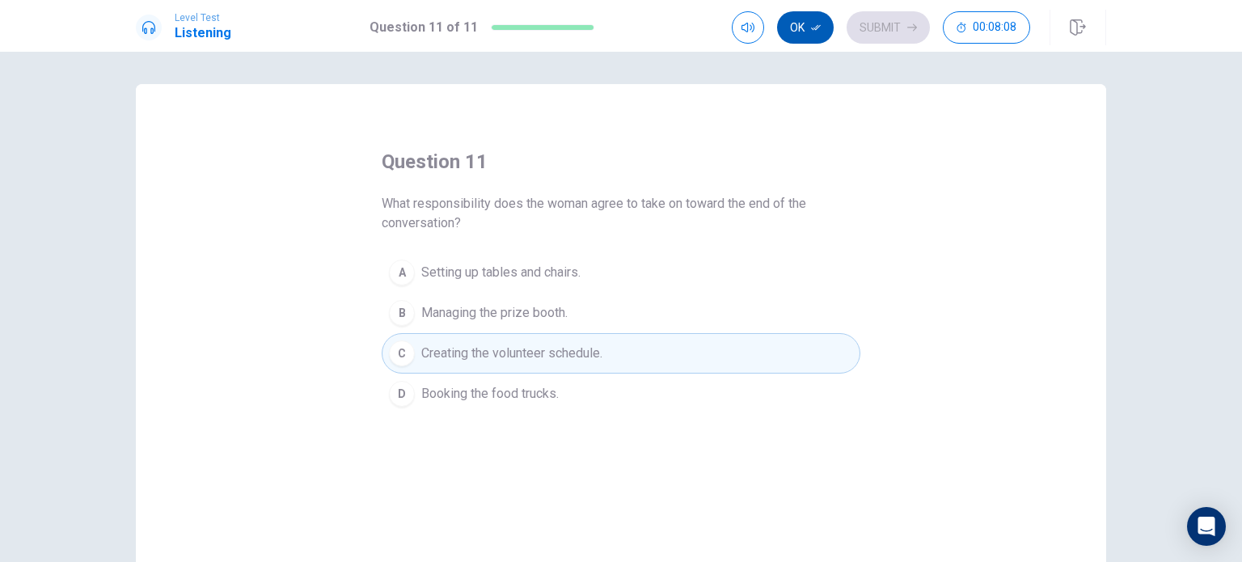  Describe the element at coordinates (490, 394) in the screenshot. I see `span: Booking the food trucks.` at that location.